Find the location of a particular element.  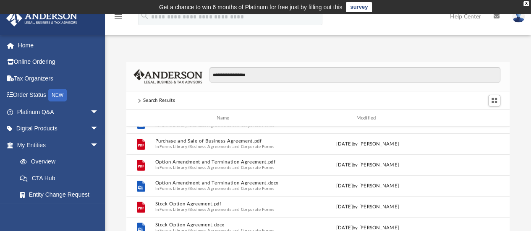

div: Search Results is located at coordinates (159, 101).